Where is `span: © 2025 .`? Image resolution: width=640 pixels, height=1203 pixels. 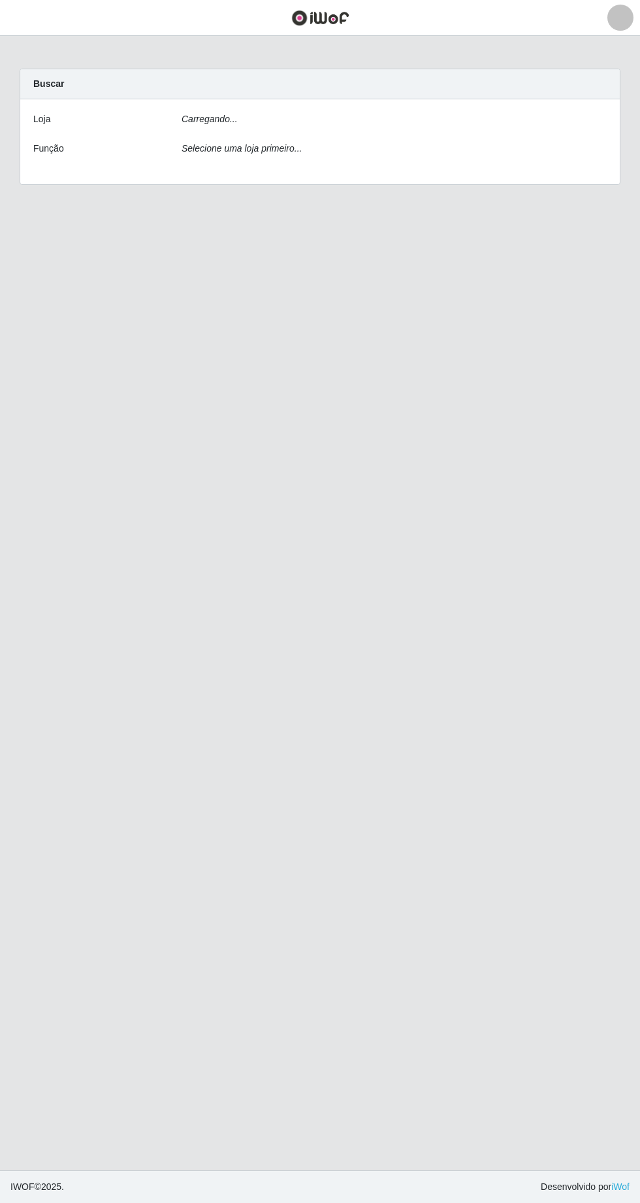 span: © 2025 . is located at coordinates (37, 1187).